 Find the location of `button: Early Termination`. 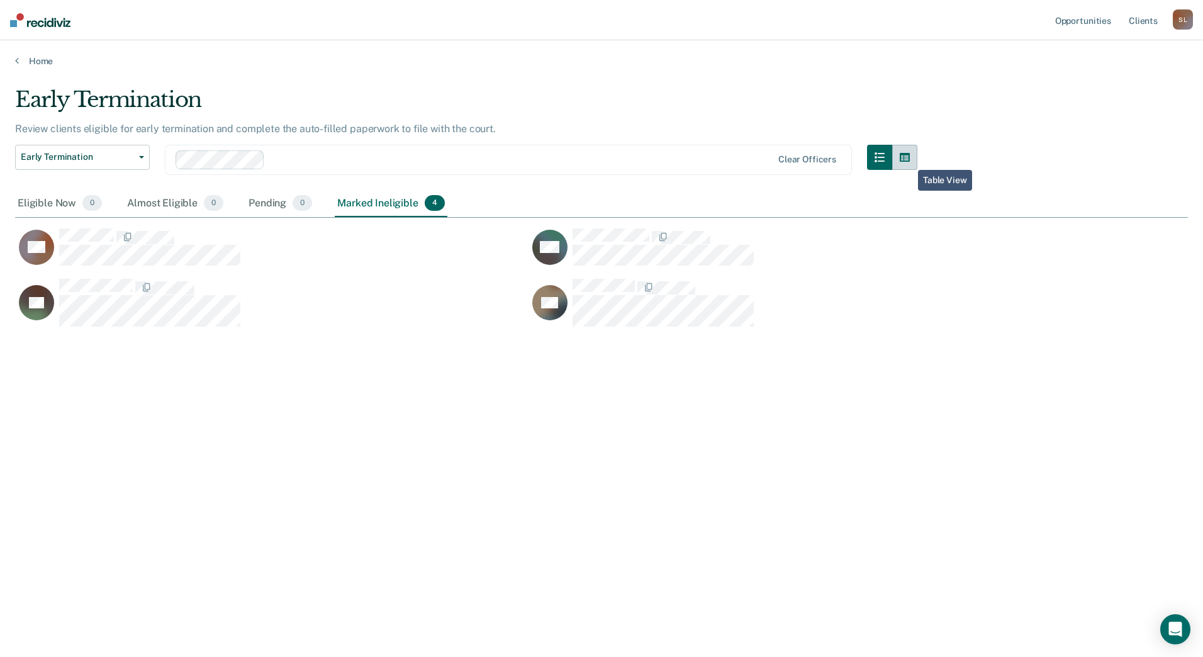

button: Early Termination is located at coordinates (82, 157).